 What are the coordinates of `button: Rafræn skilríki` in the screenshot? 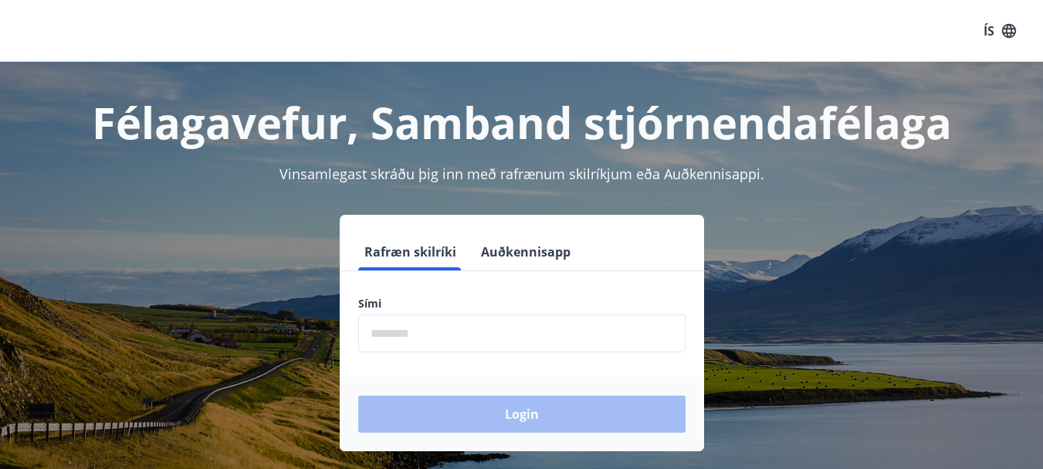 It's located at (410, 252).